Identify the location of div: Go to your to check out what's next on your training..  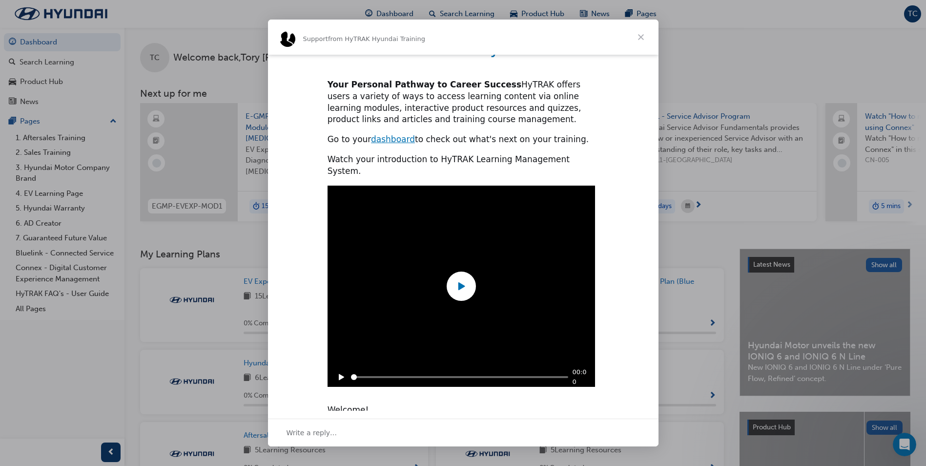
(463, 140).